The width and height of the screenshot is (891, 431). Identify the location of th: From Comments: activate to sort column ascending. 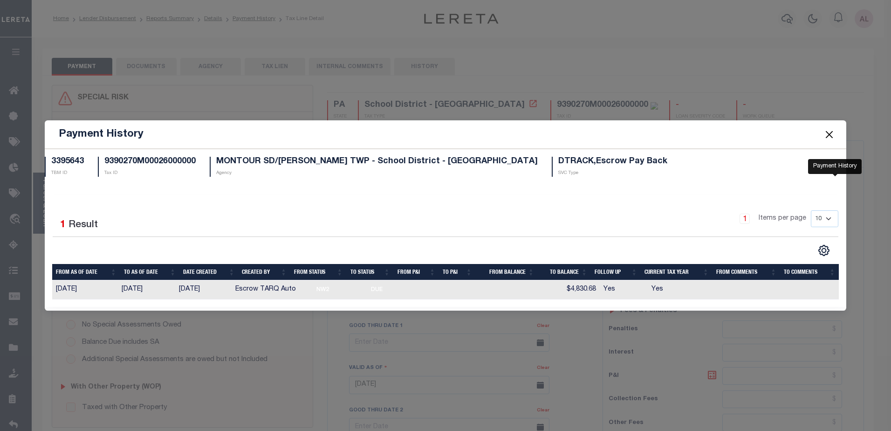
(746, 272).